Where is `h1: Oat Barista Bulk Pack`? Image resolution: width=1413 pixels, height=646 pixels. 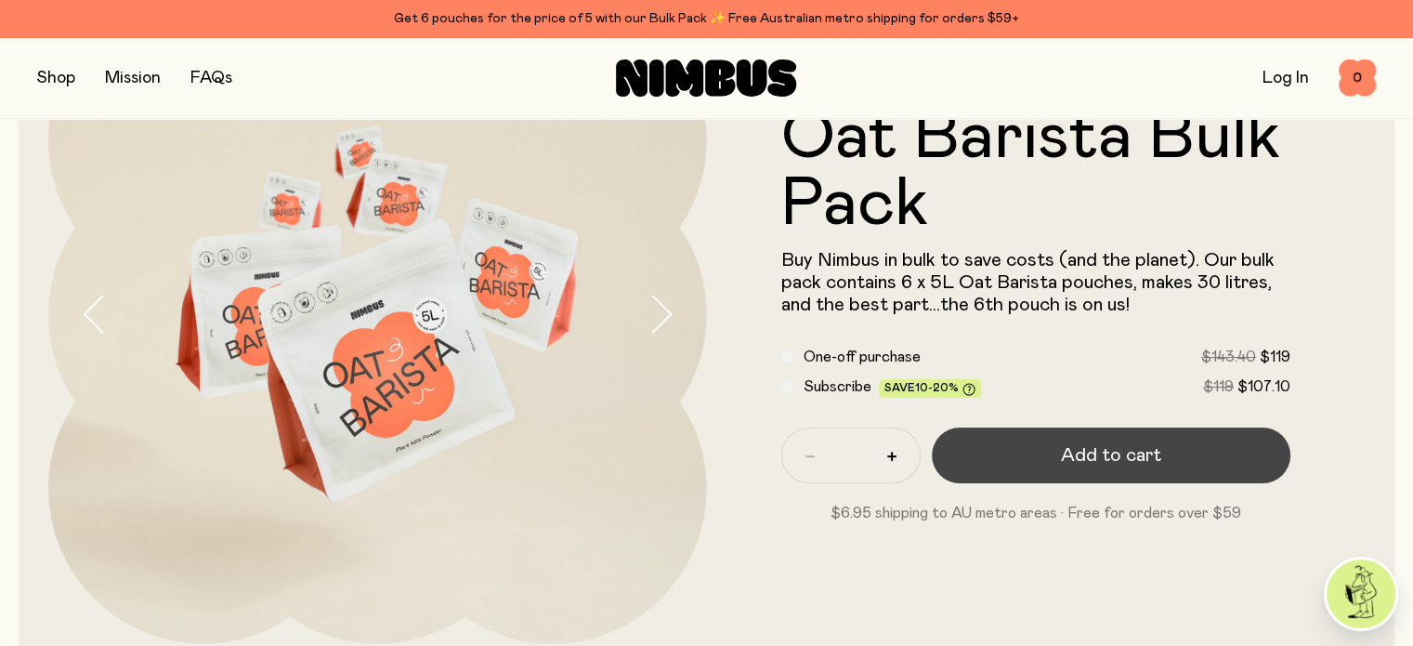 h1: Oat Barista Bulk Pack is located at coordinates (1036, 171).